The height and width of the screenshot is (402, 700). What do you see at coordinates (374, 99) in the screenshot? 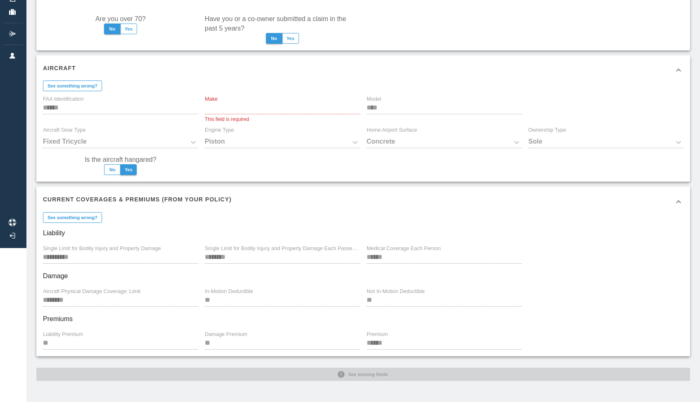
I see `label: Model` at bounding box center [374, 99].